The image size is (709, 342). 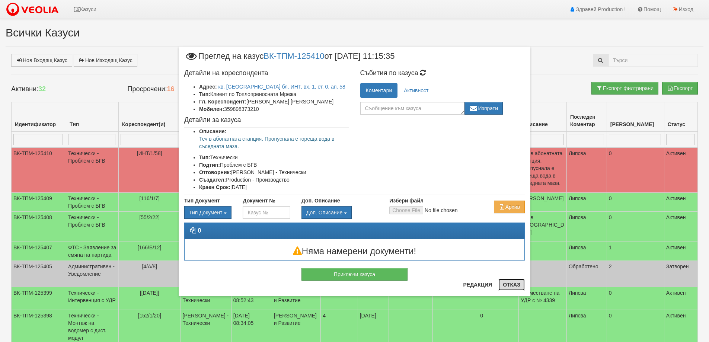 What do you see at coordinates (274, 94) in the screenshot?
I see `li: Клиент по Топлопреносната Мрежа` at bounding box center [274, 94].